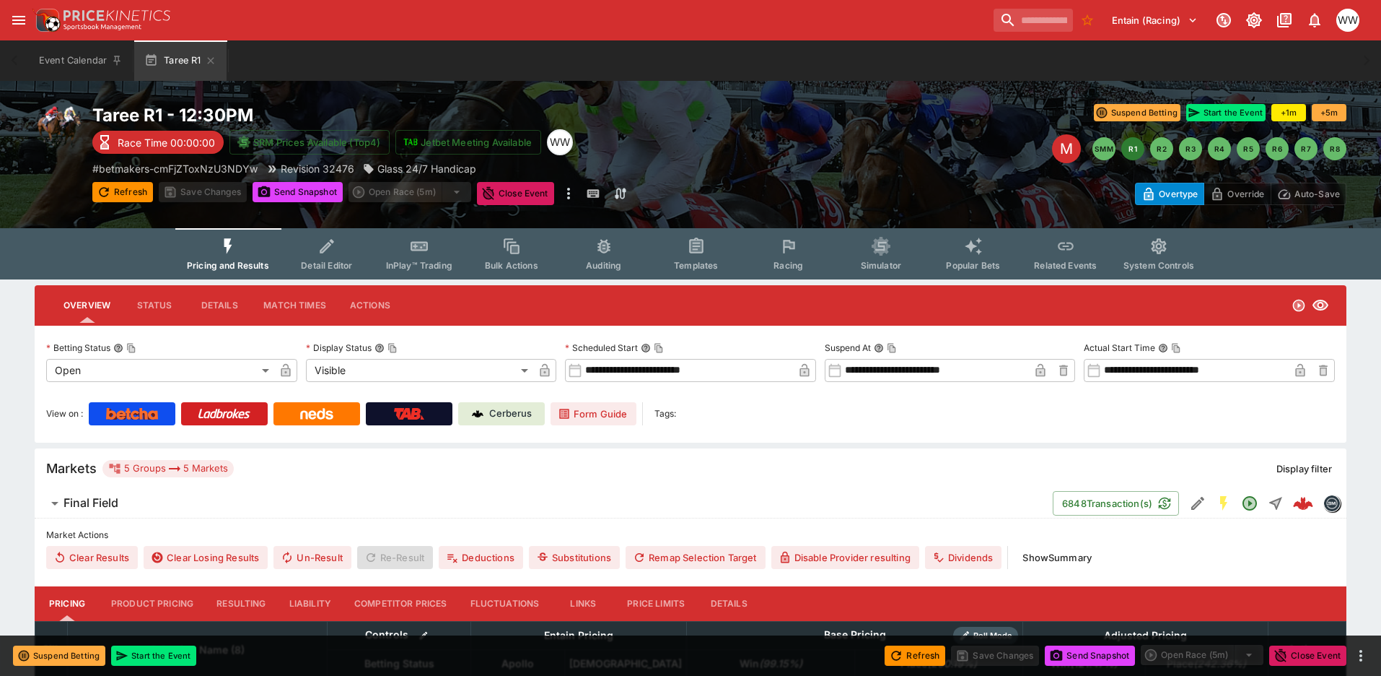  Describe the element at coordinates (696, 557) in the screenshot. I see `button: Remap Selection Target` at that location.